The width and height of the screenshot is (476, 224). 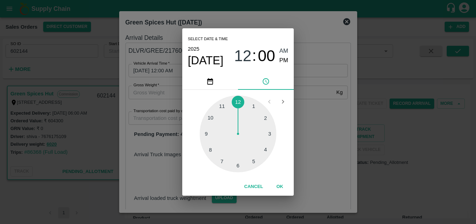 What do you see at coordinates (267, 56) in the screenshot?
I see `span: 00` at bounding box center [267, 56].